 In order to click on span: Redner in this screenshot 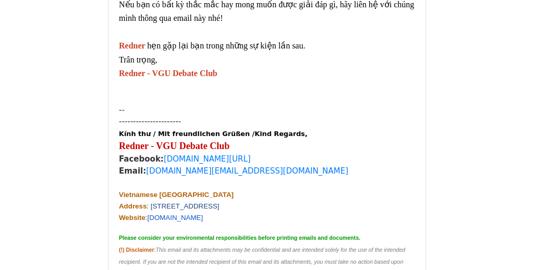, I will do `click(132, 45)`.